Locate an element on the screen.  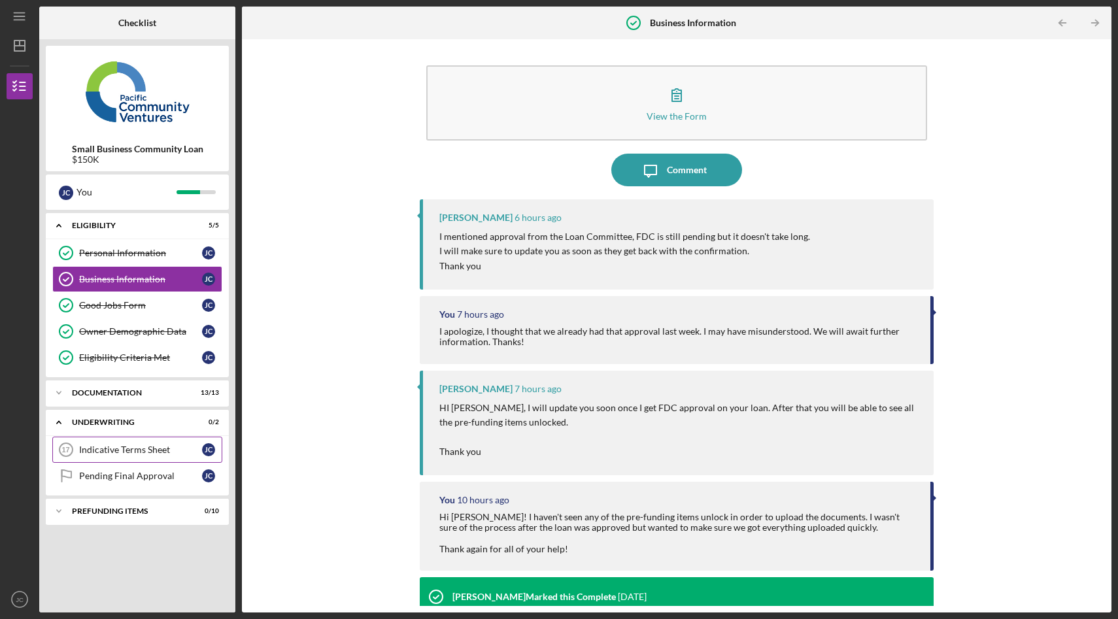
text: JC is located at coordinates (20, 600).